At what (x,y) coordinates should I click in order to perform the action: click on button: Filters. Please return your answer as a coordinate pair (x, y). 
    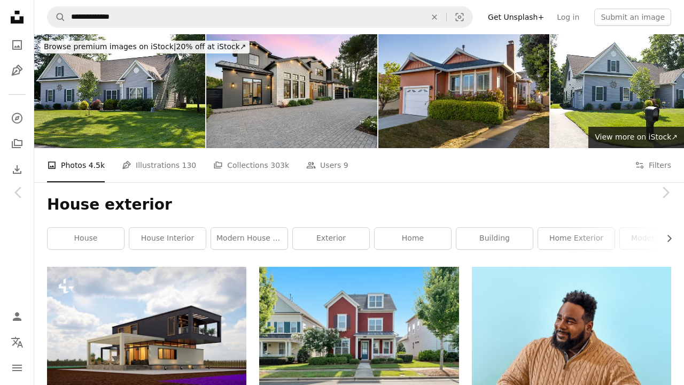
    Looking at the image, I should click on (653, 165).